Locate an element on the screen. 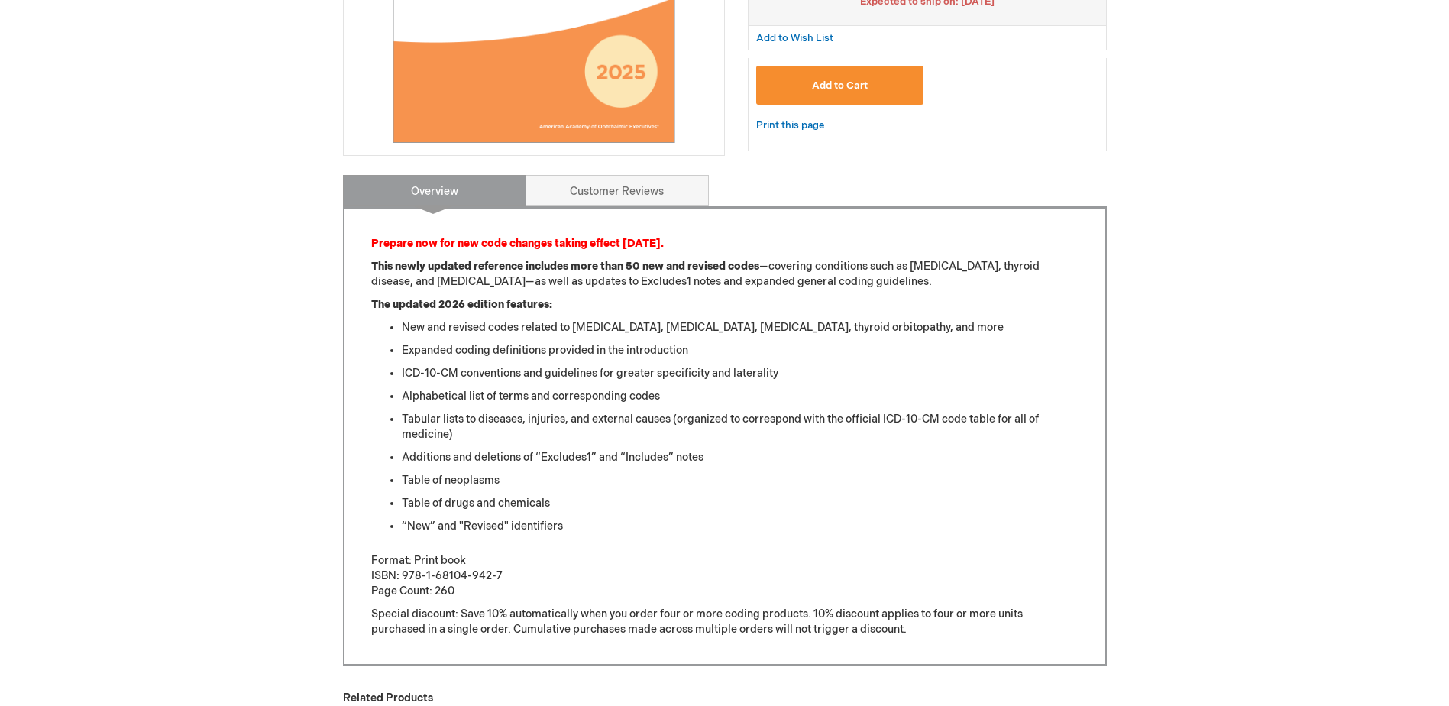  li: Table of neoplasms is located at coordinates (740, 480).